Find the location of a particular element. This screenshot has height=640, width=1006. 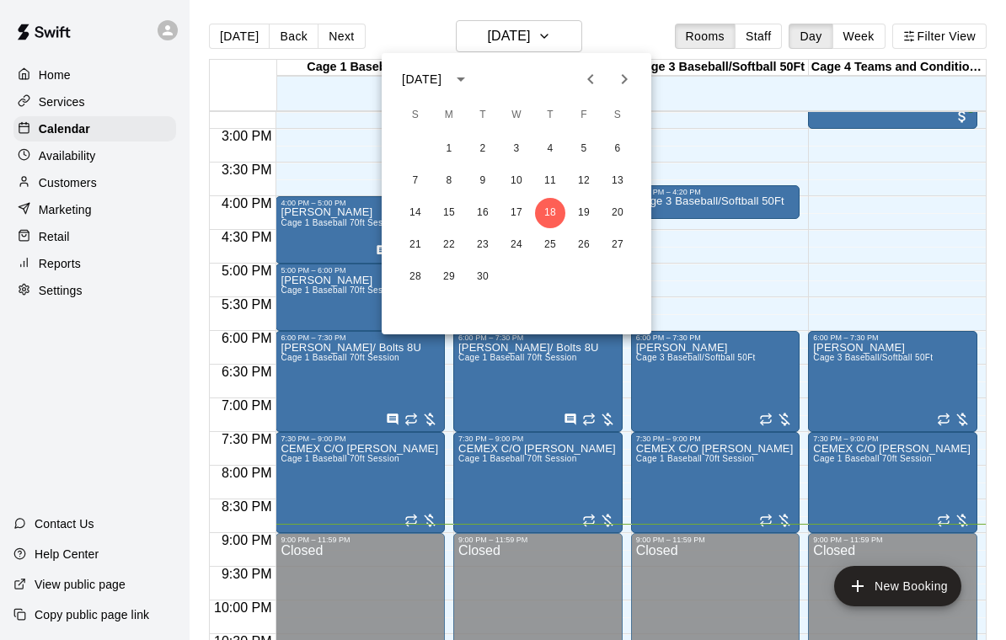

button: 5 is located at coordinates (584, 149).